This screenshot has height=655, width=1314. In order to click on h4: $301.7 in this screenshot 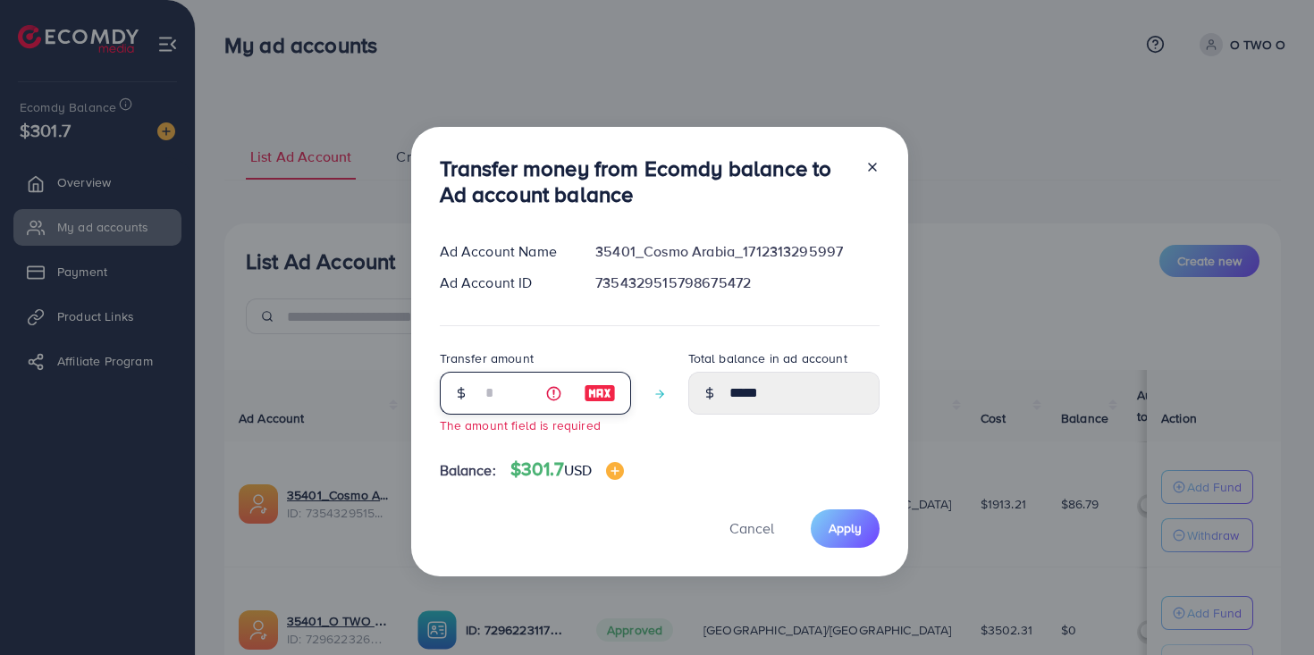, I will do `click(567, 469)`.